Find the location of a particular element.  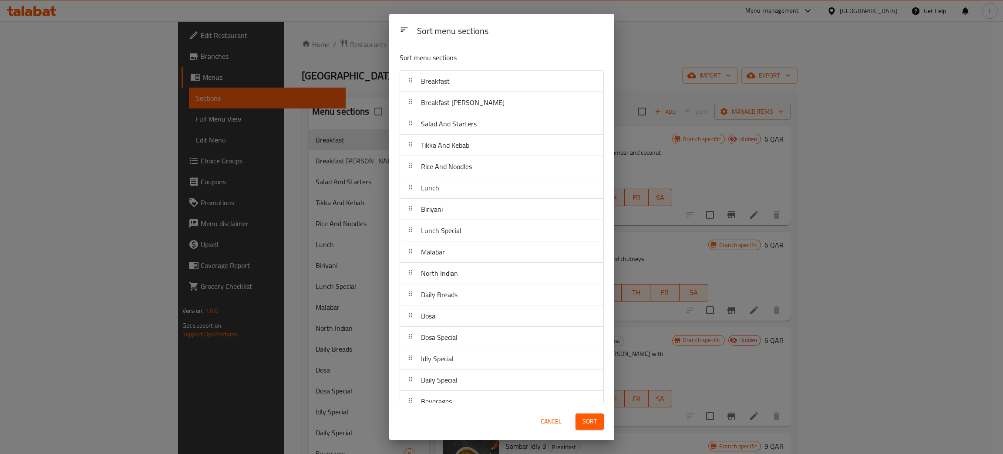

div: Rice And Noodles is located at coordinates (501, 166).